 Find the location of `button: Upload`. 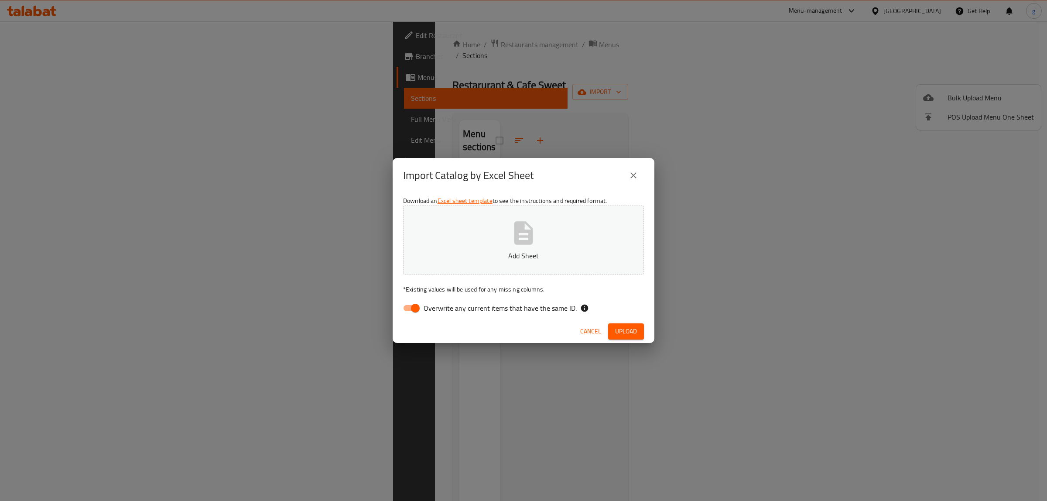

button: Upload is located at coordinates (626, 331).